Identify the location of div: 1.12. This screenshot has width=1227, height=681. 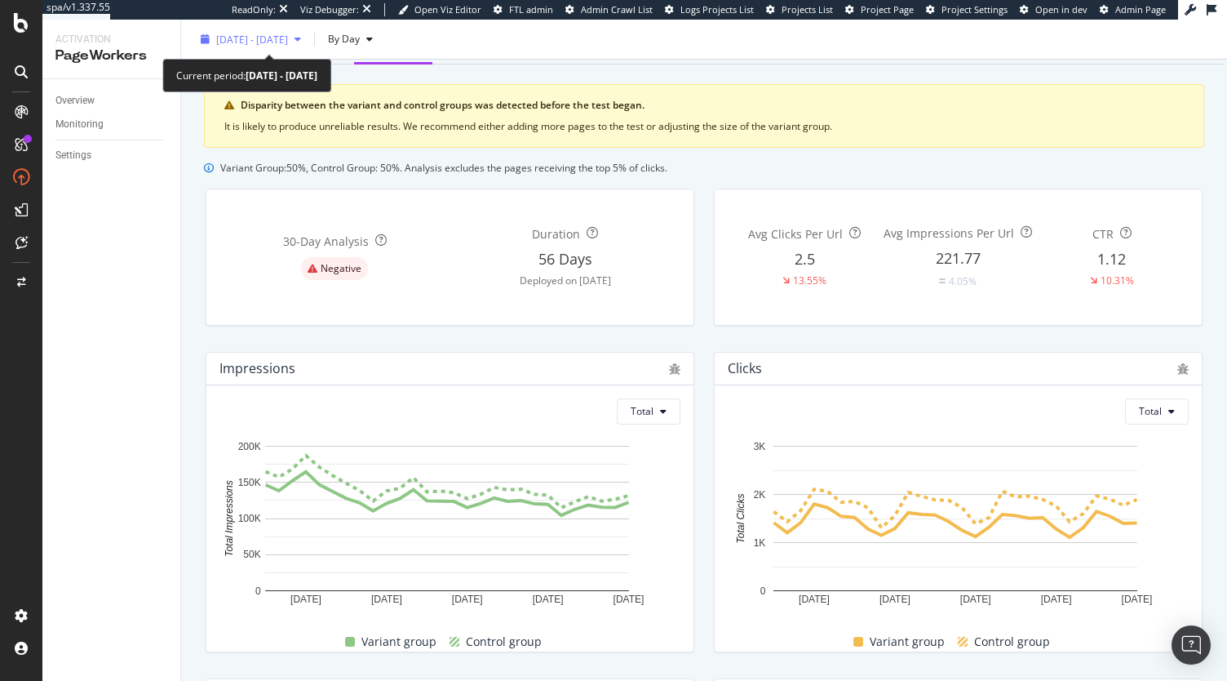
(1111, 259).